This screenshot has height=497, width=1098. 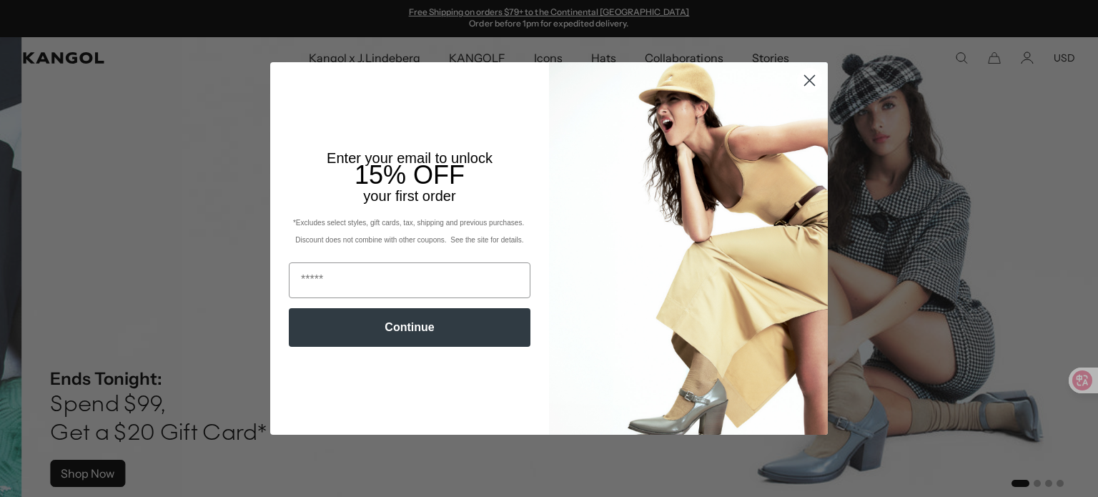 What do you see at coordinates (410, 327) in the screenshot?
I see `button: Continue` at bounding box center [410, 327].